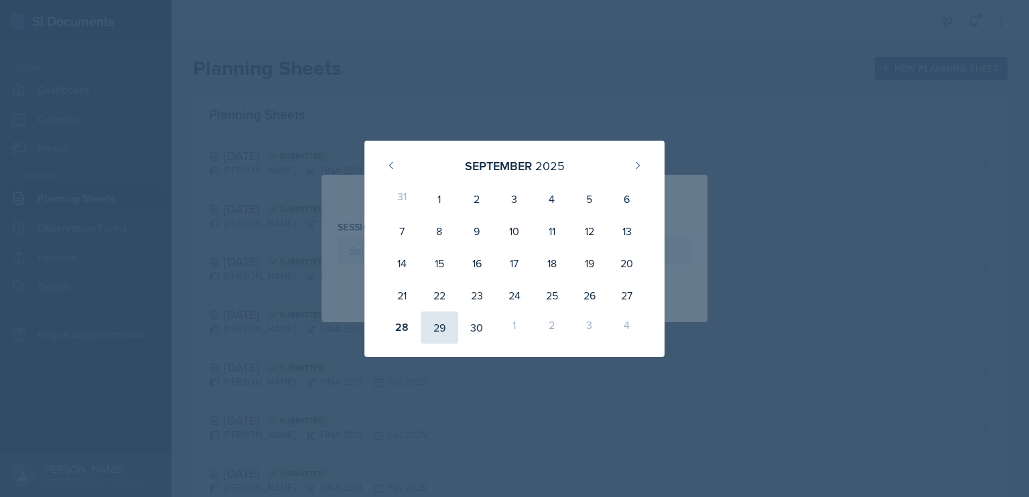 The width and height of the screenshot is (1029, 497). What do you see at coordinates (477, 231) in the screenshot?
I see `div: 9` at bounding box center [477, 231].